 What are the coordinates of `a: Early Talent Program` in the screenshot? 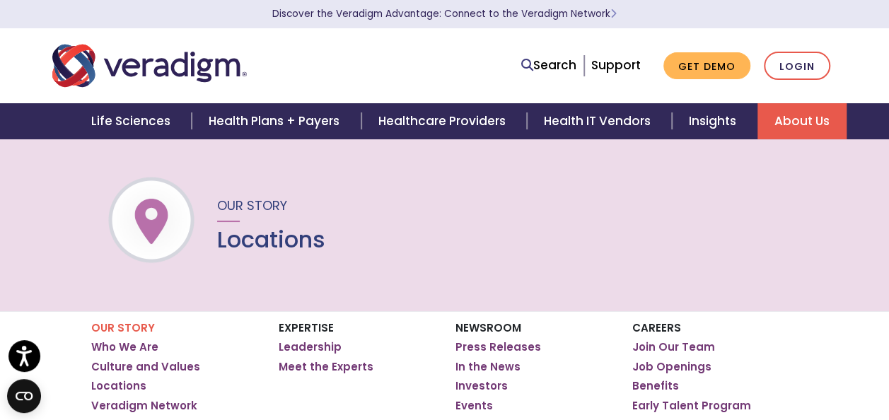 It's located at (692, 406).